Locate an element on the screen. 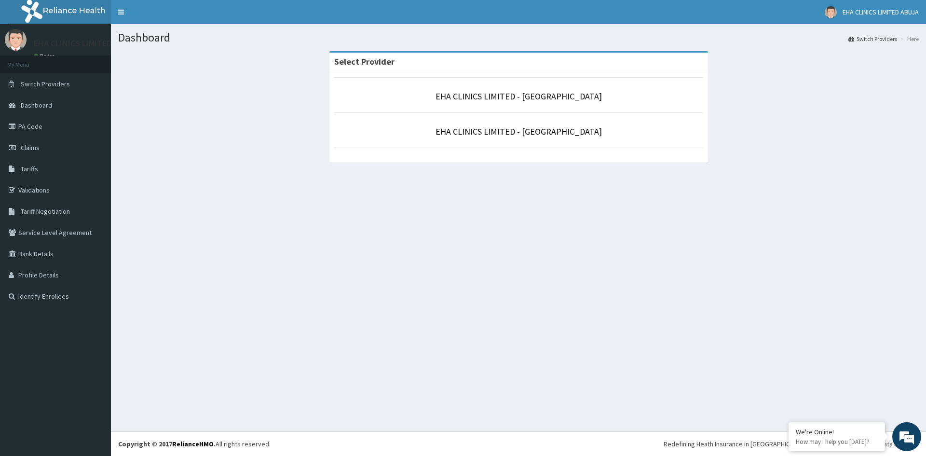 Image resolution: width=926 pixels, height=456 pixels. strong: Copyright © 2017 . is located at coordinates (167, 444).